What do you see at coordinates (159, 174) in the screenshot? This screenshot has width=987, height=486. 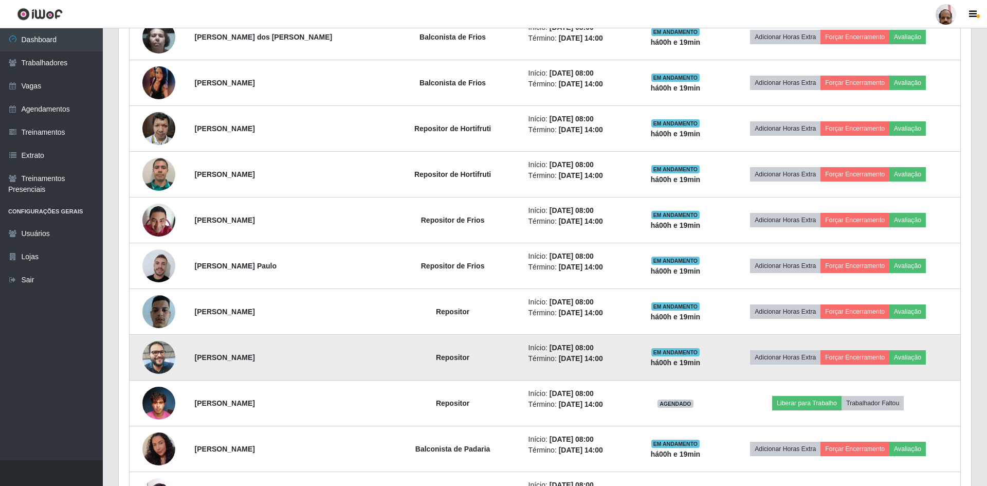 I see `img: 1751290026340.jpeg` at bounding box center [159, 174].